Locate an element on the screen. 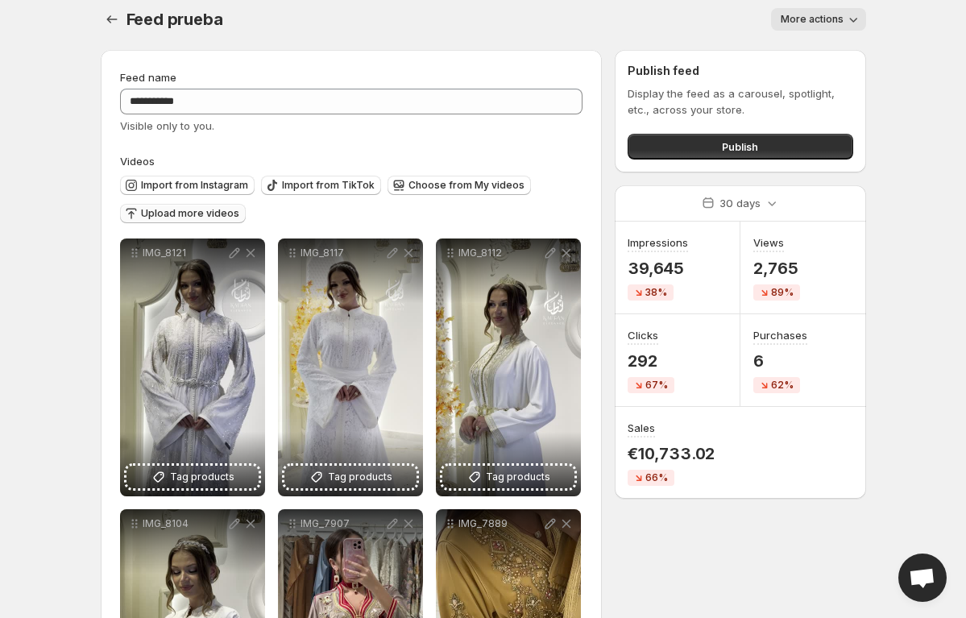 This screenshot has height=618, width=966. button: Choose from My videos is located at coordinates (459, 185).